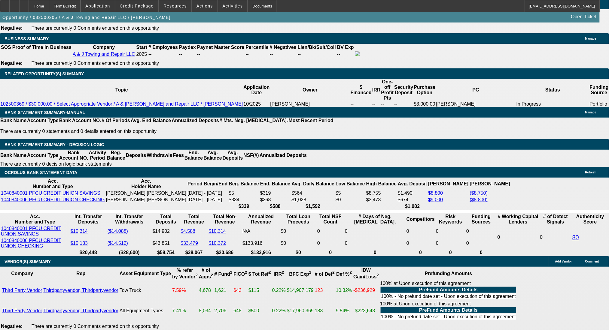 This screenshot has height=330, width=609. Describe the element at coordinates (194, 253) in the screenshot. I see `th: $38,067` at that location.